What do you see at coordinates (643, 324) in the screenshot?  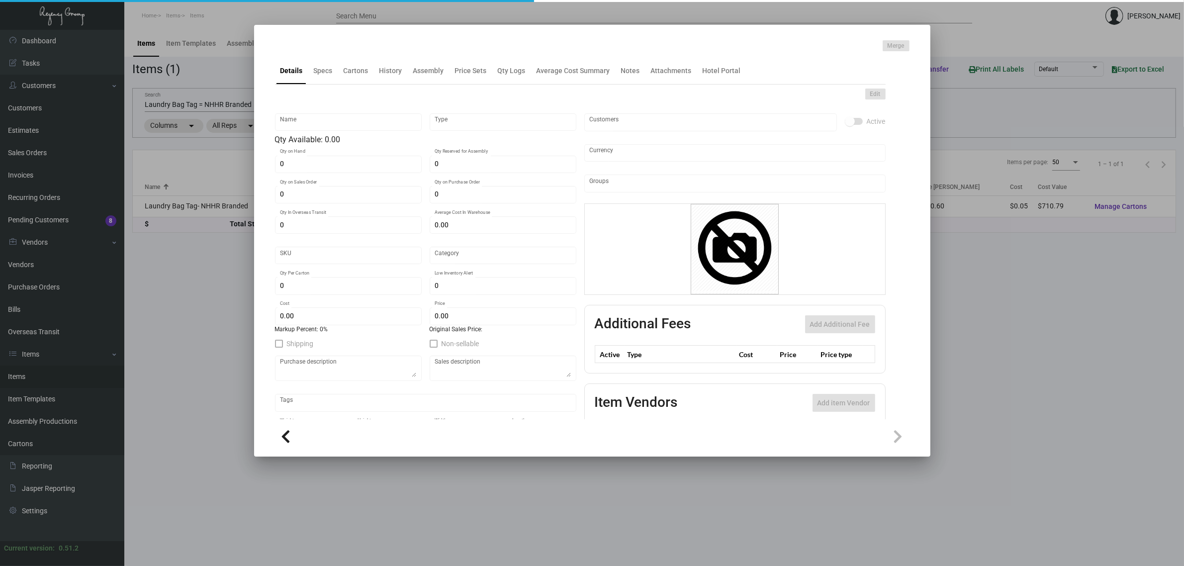 I see `h2: Additional Fees` at bounding box center [643, 324].